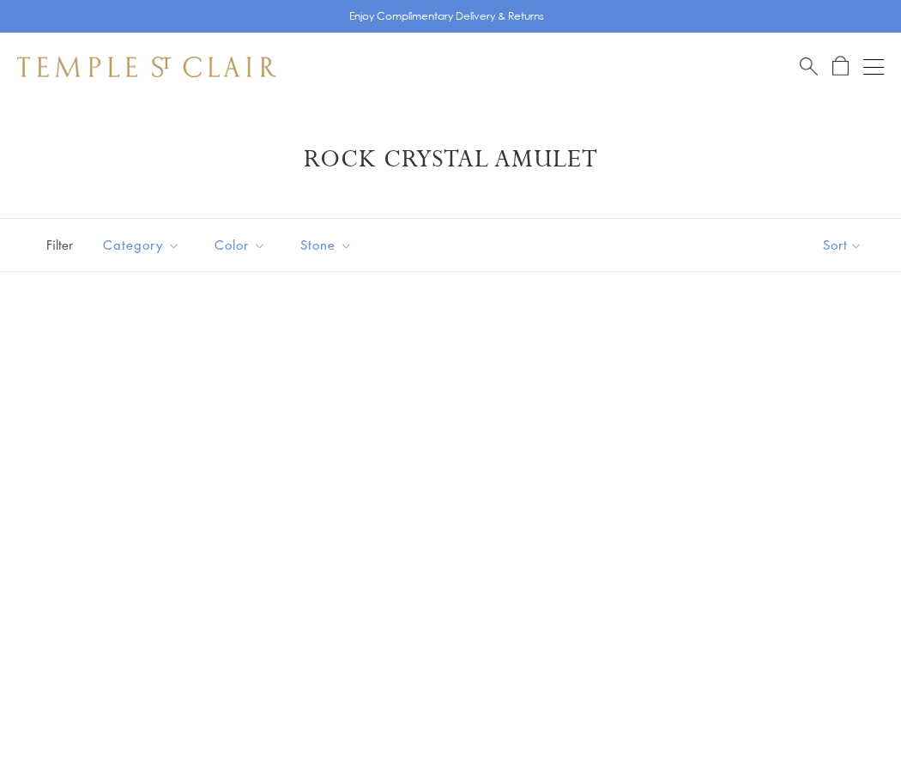 The image size is (901, 762). Describe the element at coordinates (240, 244) in the screenshot. I see `button: Color` at that location.